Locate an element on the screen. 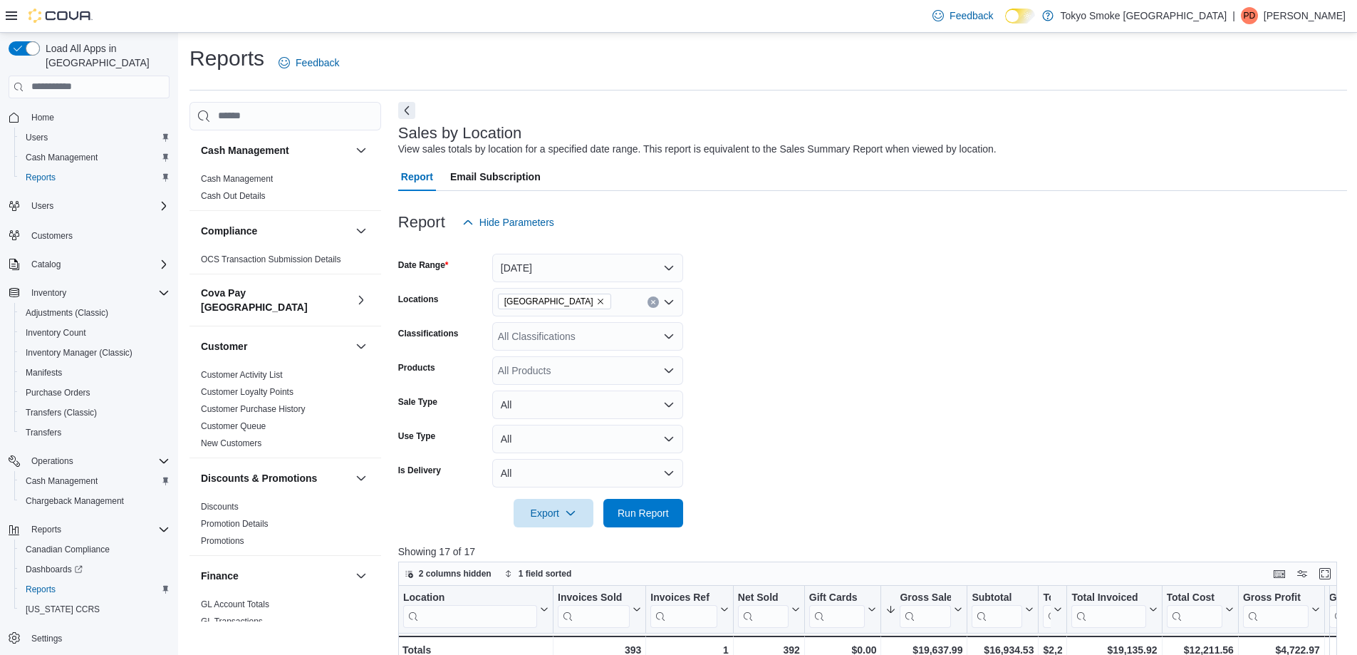  button: Invoices Ref is located at coordinates (689, 609).